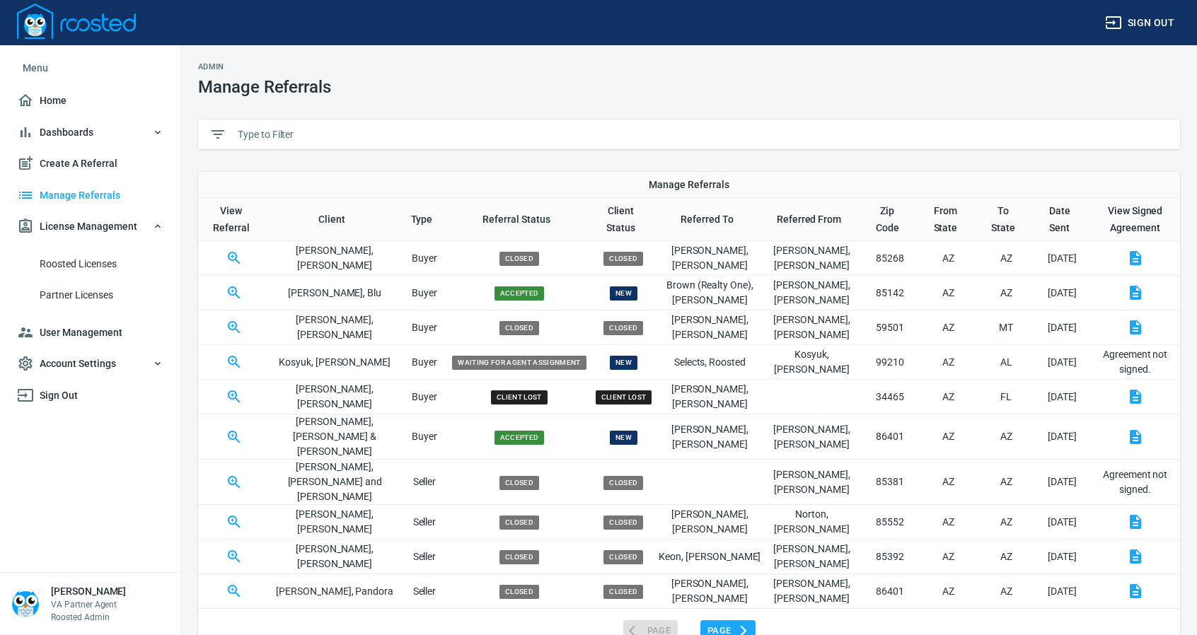 This screenshot has width=1197, height=635. What do you see at coordinates (265, 87) in the screenshot?
I see `h1: Manage Referrals` at bounding box center [265, 87].